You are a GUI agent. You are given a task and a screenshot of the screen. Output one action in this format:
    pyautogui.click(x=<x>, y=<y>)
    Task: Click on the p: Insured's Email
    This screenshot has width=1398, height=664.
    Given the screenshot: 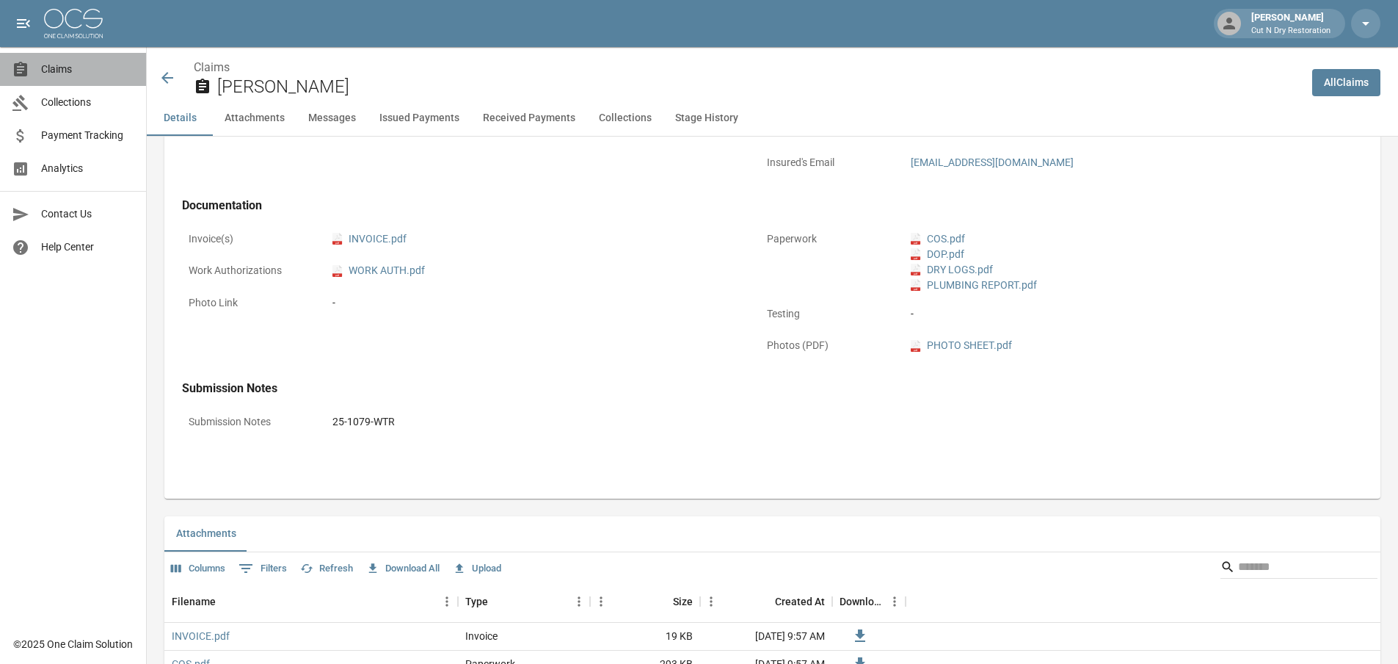 What is the action you would take?
    pyautogui.click(x=826, y=162)
    